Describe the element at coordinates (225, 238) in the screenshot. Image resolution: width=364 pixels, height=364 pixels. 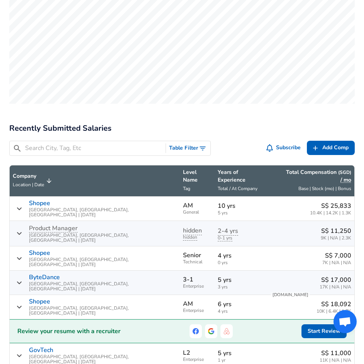
I see `span: years of experience for this data point is hidden until there are more submissions. Submit your s...` at that location.